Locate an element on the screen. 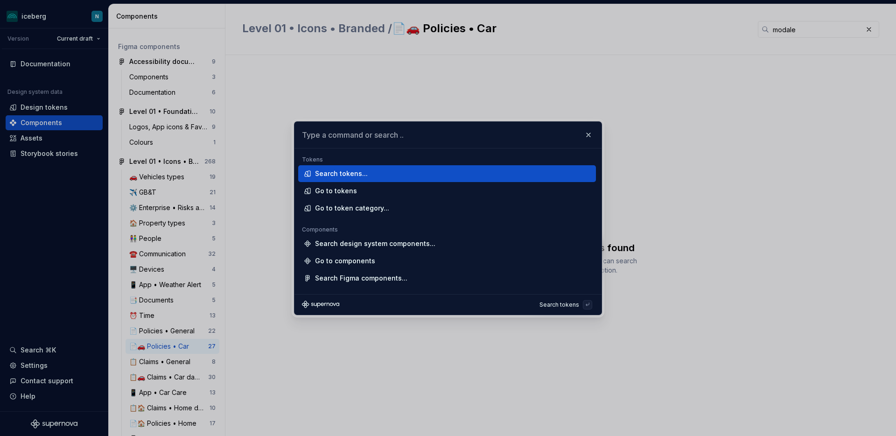 Image resolution: width=896 pixels, height=436 pixels. div: Search design system components... is located at coordinates (375, 244).